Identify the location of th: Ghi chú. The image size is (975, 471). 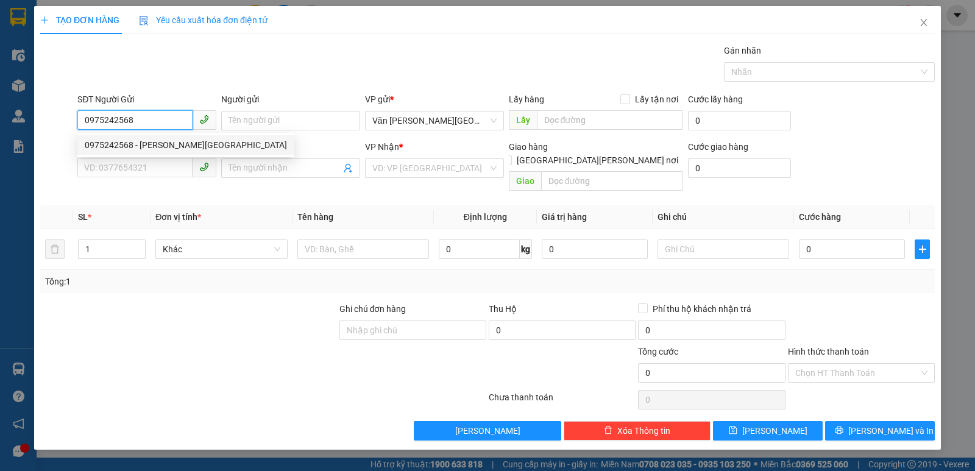
(723, 217).